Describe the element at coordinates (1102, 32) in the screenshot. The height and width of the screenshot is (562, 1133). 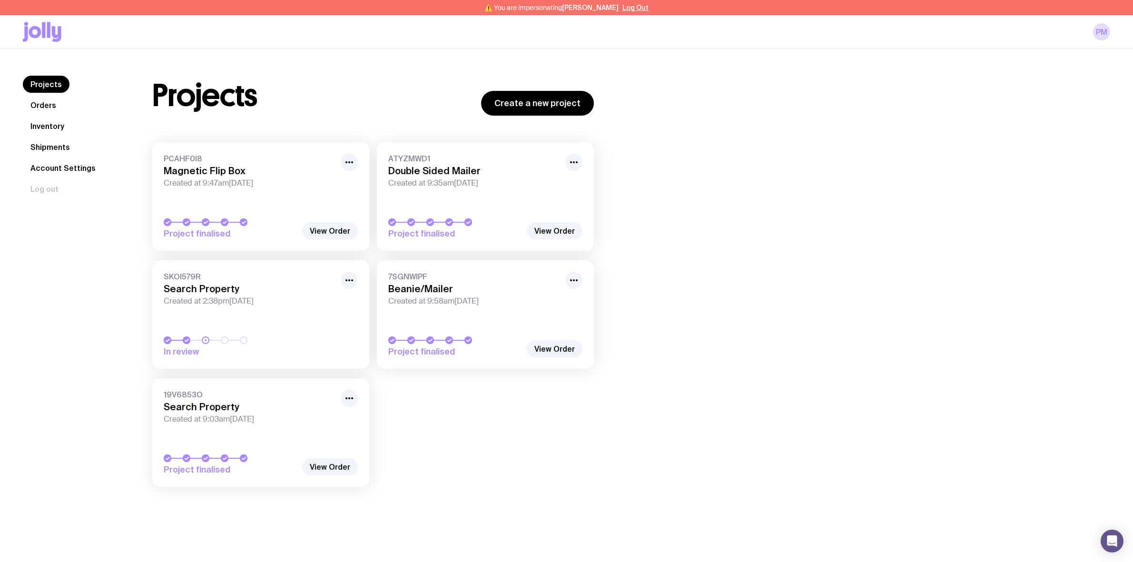
I see `a: PM` at that location.